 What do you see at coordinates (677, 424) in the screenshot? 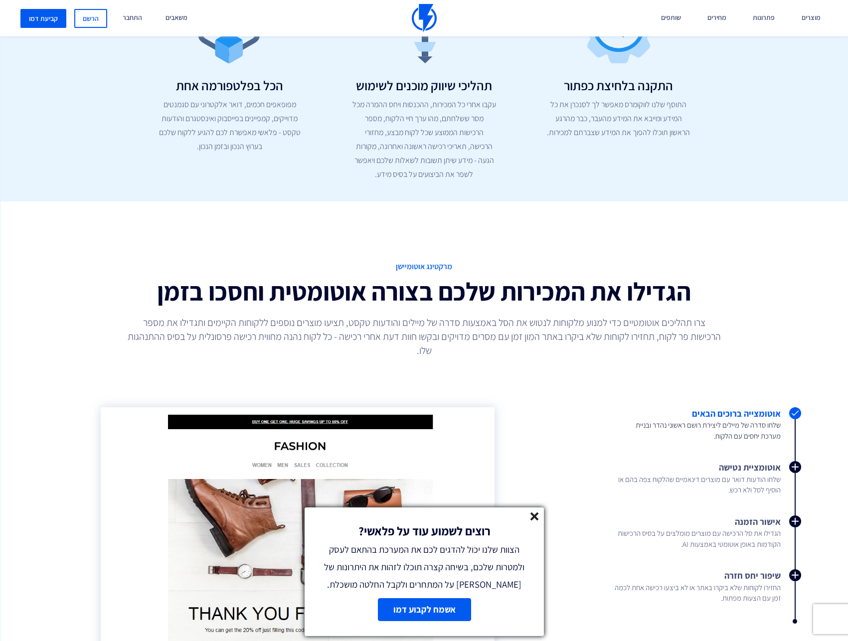
I see `a: אוטומצייה ברוכים הבאים` at bounding box center [677, 424].